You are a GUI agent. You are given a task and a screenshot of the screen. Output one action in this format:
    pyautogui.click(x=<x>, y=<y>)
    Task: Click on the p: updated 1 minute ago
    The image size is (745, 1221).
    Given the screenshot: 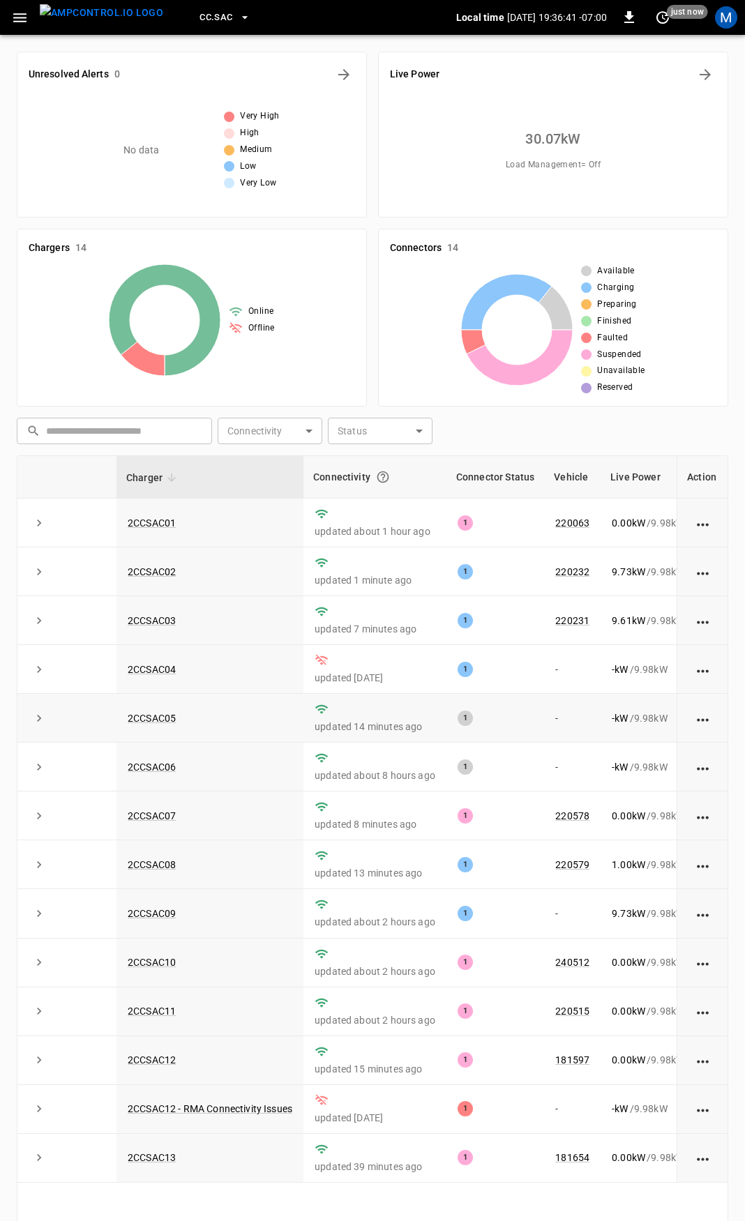 What is the action you would take?
    pyautogui.click(x=375, y=580)
    